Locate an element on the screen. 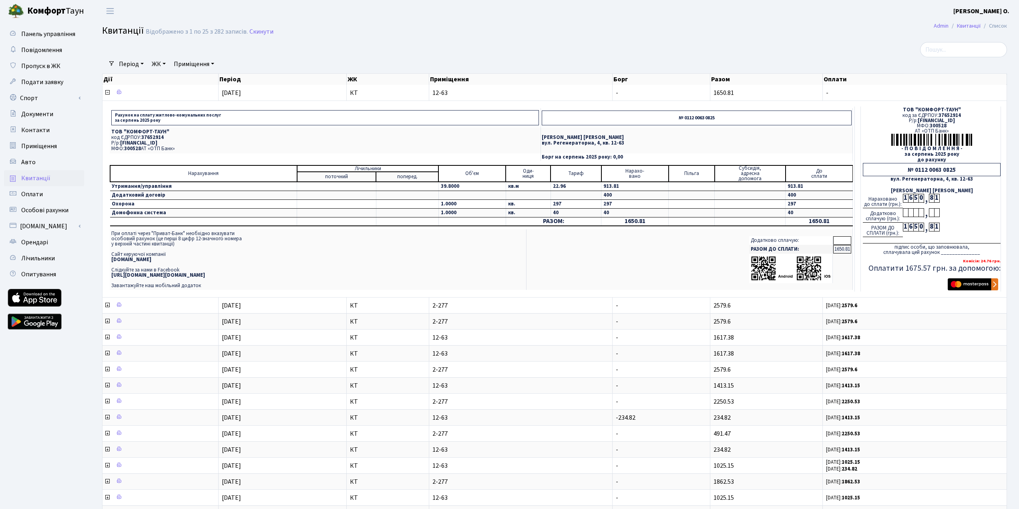 This screenshot has height=509, width=1019. p: Борг на серпень 2025 року: 0,00 is located at coordinates (697, 157).